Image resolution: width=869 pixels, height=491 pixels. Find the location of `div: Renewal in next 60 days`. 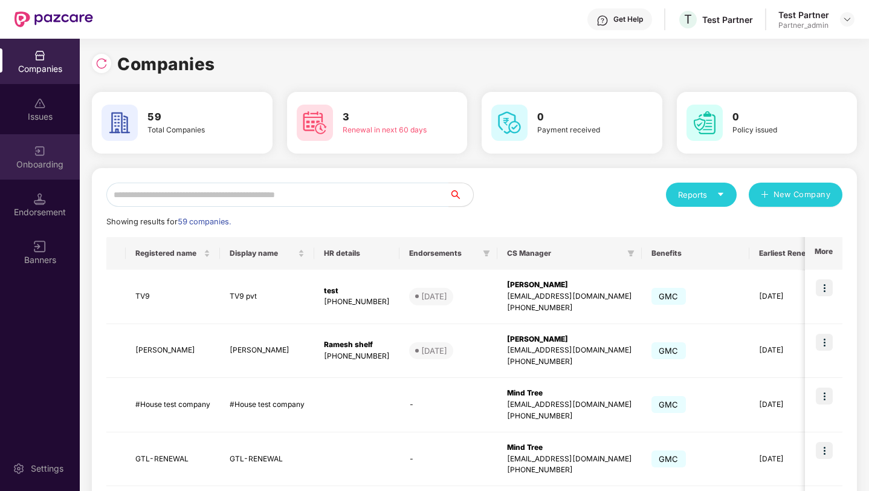

div: Renewal in next 60 days is located at coordinates (387, 130).